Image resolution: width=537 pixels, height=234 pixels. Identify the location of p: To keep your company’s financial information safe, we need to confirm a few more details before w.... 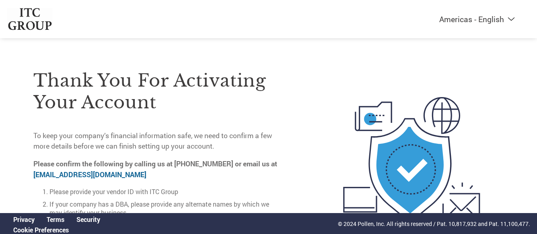
(158, 141).